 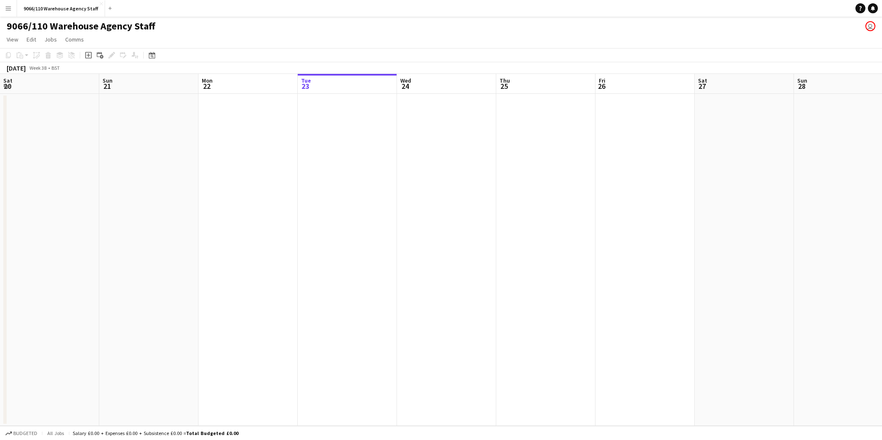 What do you see at coordinates (56, 68) in the screenshot?
I see `div: BST` at bounding box center [56, 68].